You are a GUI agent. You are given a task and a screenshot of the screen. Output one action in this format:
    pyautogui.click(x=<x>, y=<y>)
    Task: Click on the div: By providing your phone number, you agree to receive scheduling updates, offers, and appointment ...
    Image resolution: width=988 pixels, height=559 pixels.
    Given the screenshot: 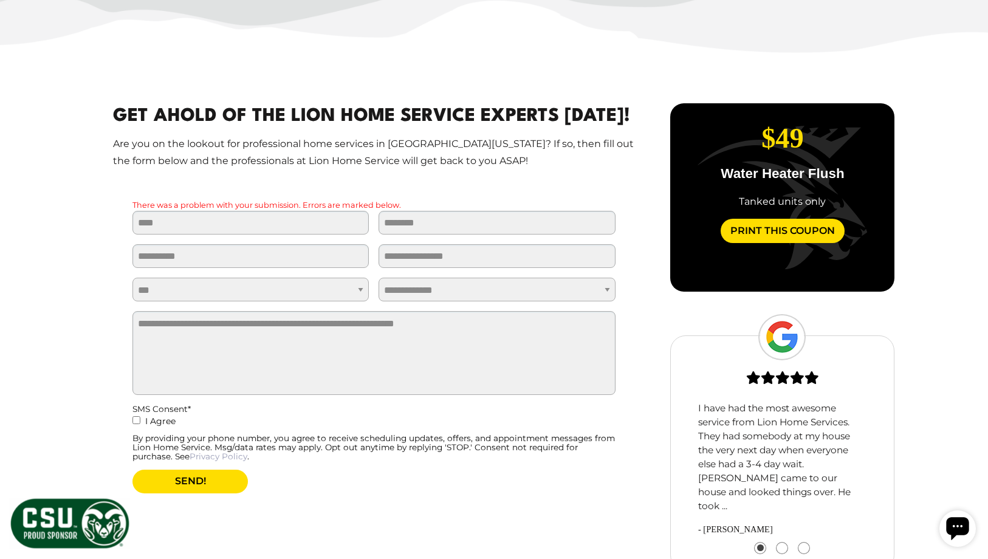 What is the action you would take?
    pyautogui.click(x=374, y=447)
    